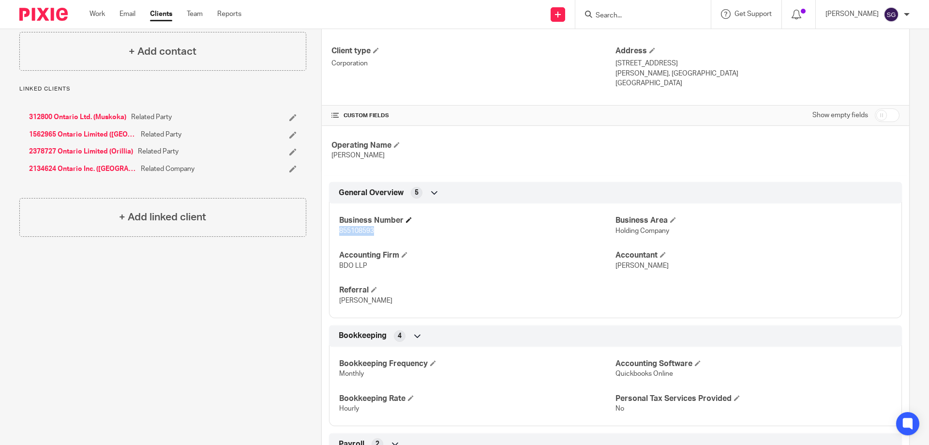 This screenshot has width=929, height=445. I want to click on h4: Accountant, so click(753, 255).